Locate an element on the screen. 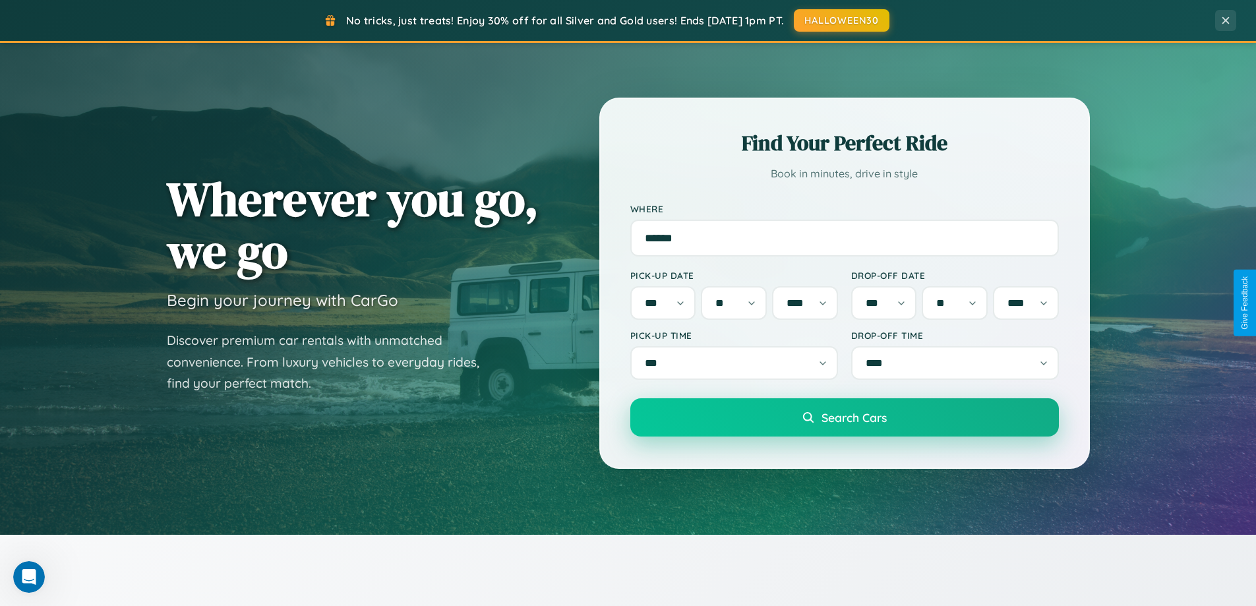  label: Drop-off Date is located at coordinates (955, 275).